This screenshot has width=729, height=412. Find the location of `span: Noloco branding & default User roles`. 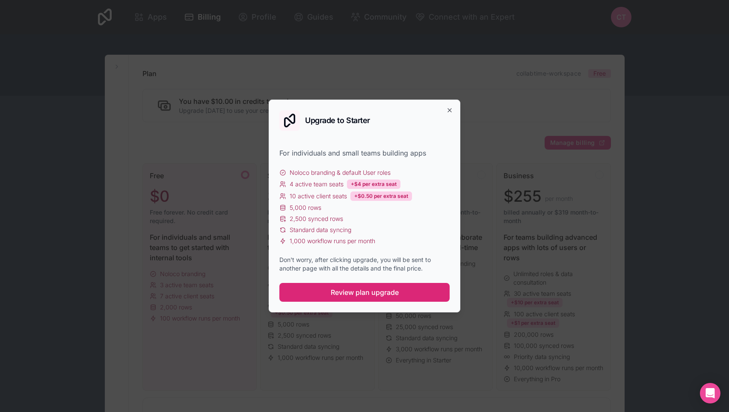

span: Noloco branding & default User roles is located at coordinates (340, 173).